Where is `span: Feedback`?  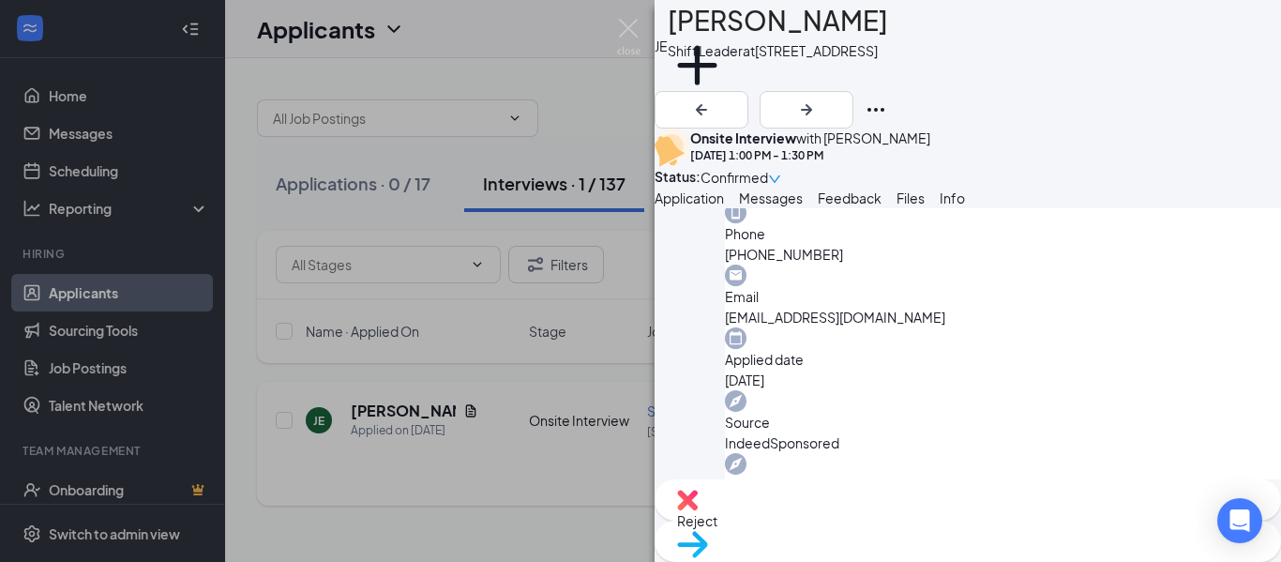 span: Feedback is located at coordinates (849, 198).